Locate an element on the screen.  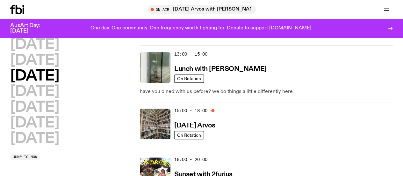
span: 15:00 - 18:00 is located at coordinates (191, 110).